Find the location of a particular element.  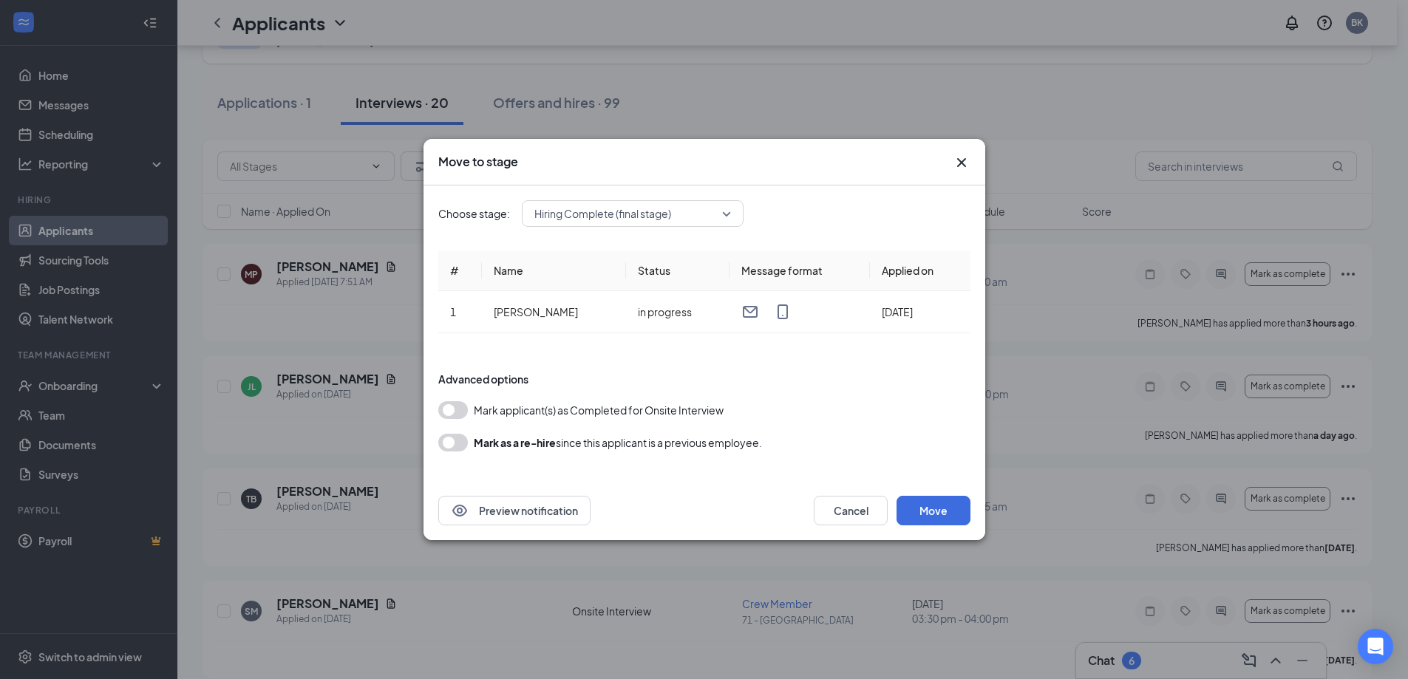

button: Close is located at coordinates (962, 163).